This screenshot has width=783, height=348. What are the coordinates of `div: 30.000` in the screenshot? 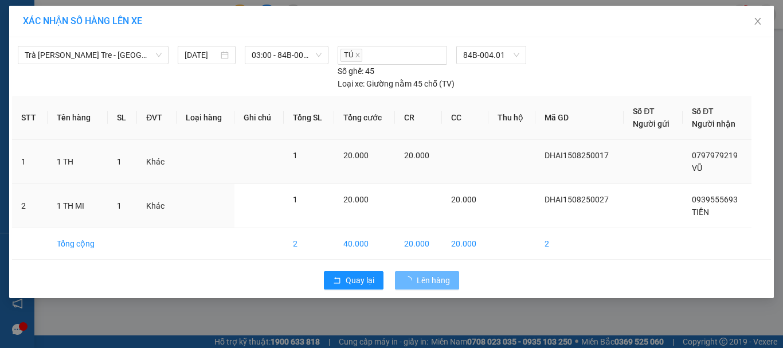 It's located at (38, 79).